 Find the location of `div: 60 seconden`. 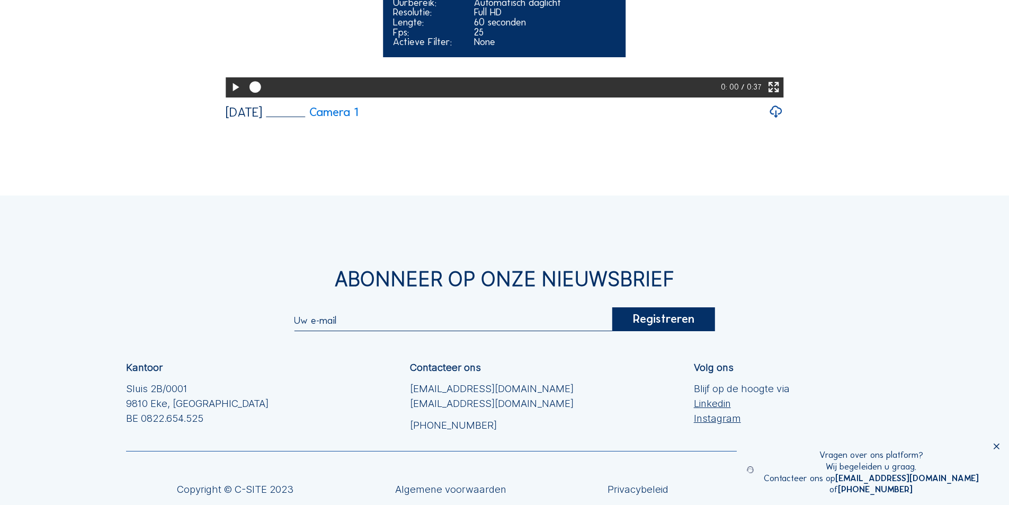

div: 60 seconden is located at coordinates (545, 22).